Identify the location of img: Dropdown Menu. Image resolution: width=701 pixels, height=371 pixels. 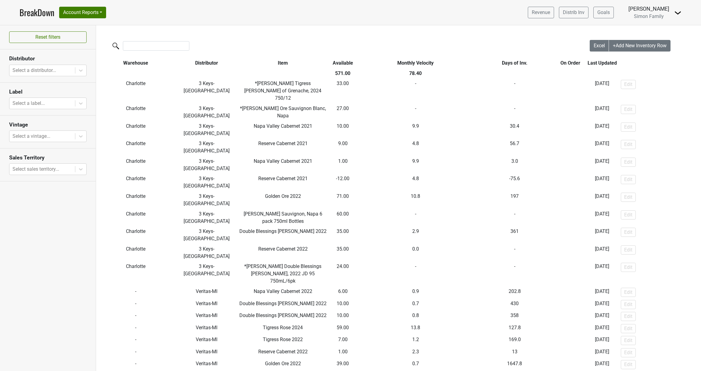
(678, 13).